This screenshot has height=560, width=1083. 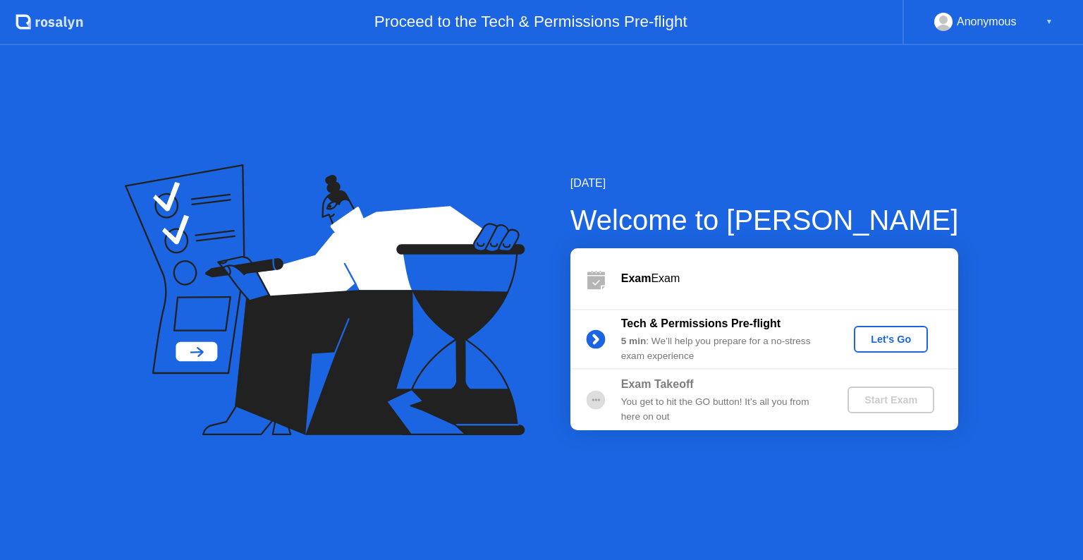 What do you see at coordinates (890, 339) in the screenshot?
I see `button: Let's Go` at bounding box center [890, 339].